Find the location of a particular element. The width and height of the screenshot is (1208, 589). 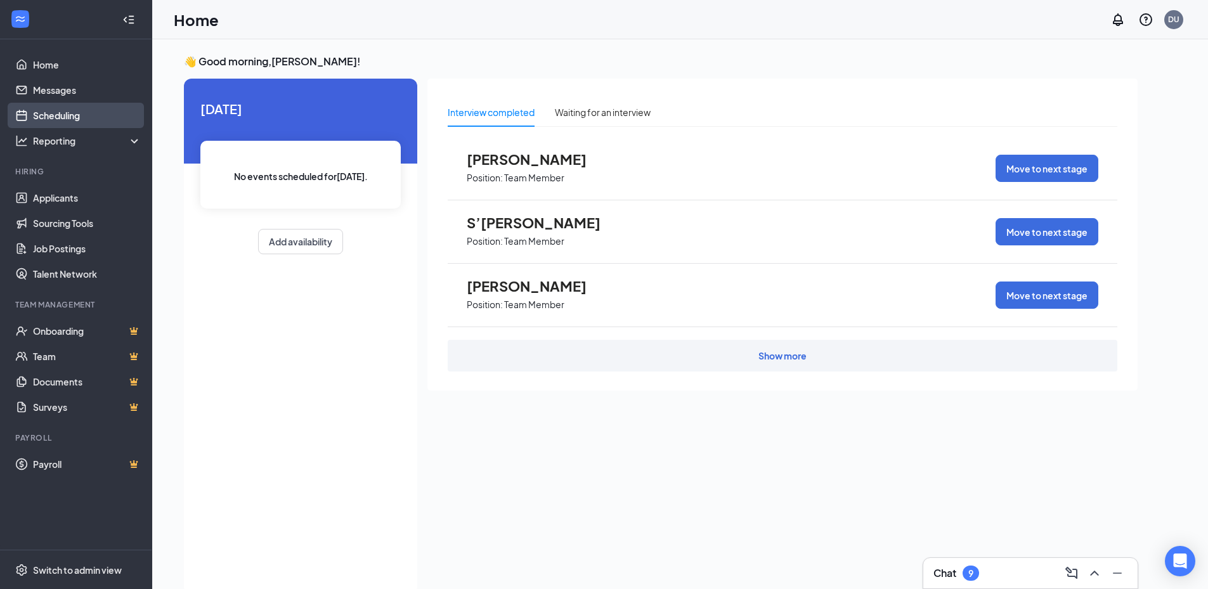

div: Waiting for an interview is located at coordinates (602, 112).